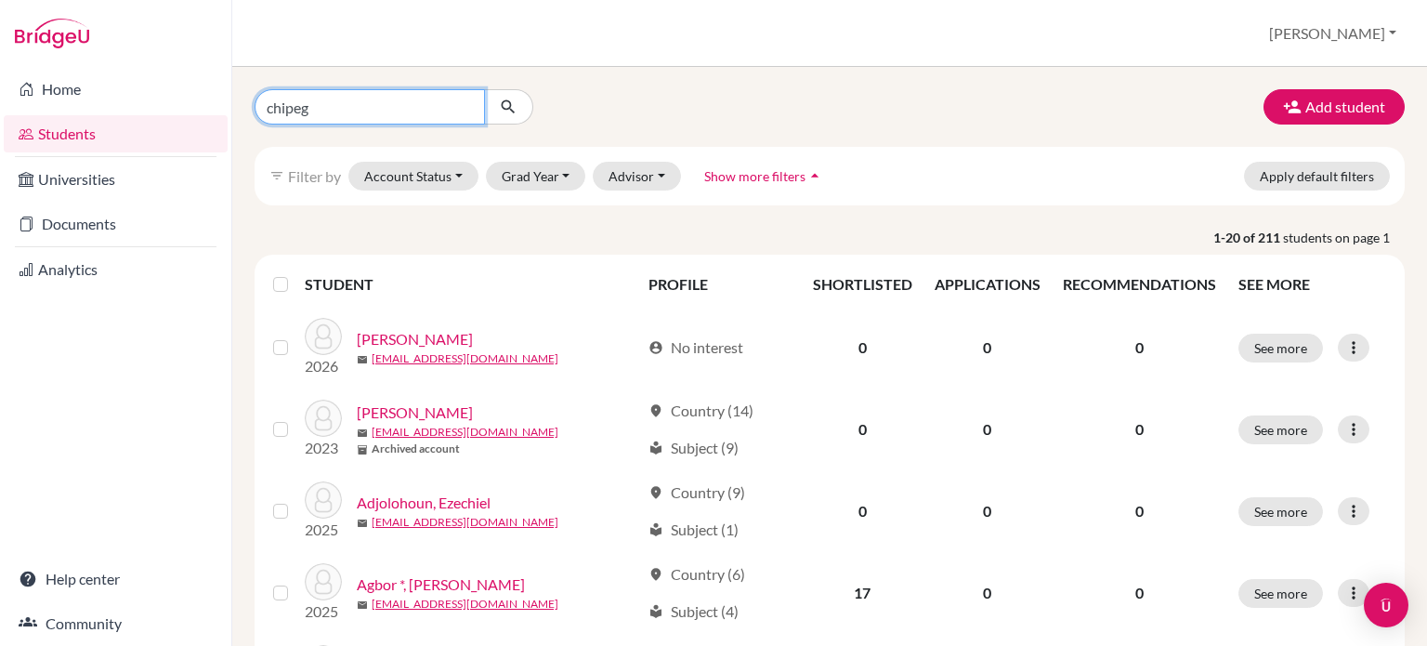 The width and height of the screenshot is (1427, 646). I want to click on i: arrow_drop_up, so click(815, 176).